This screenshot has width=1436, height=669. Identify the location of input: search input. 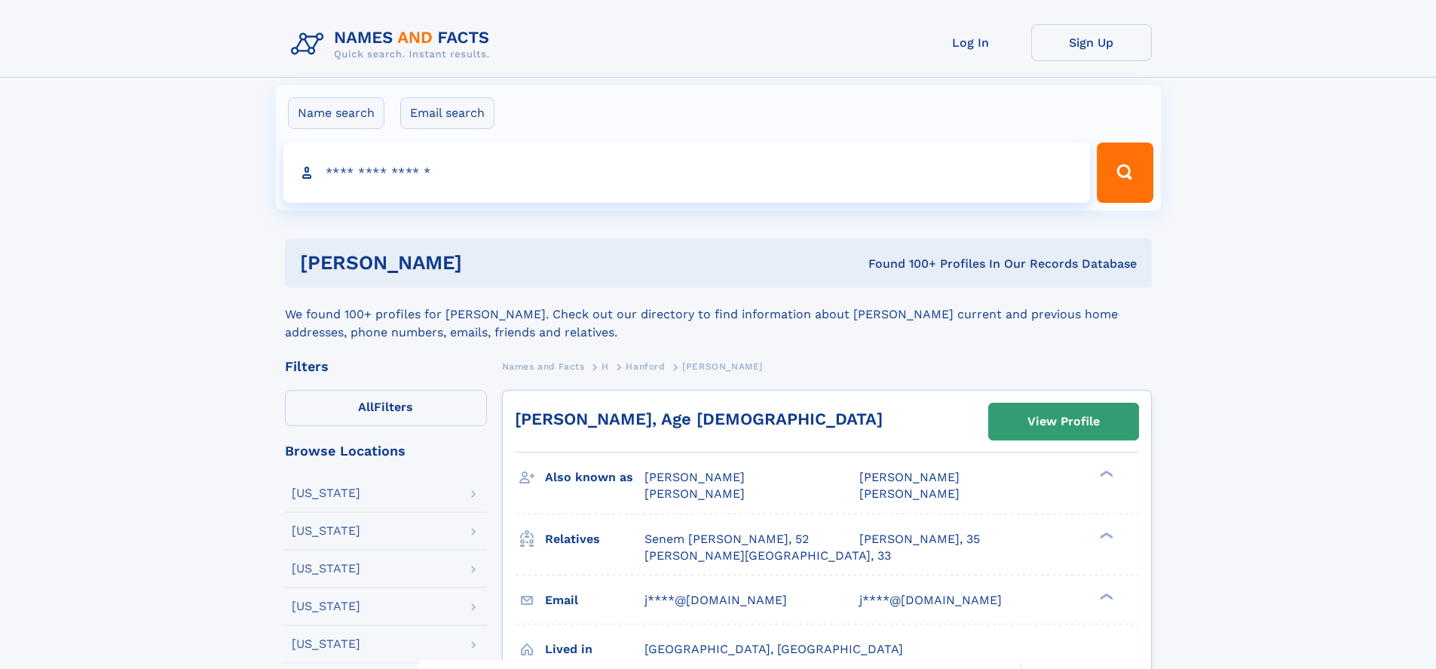
(687, 173).